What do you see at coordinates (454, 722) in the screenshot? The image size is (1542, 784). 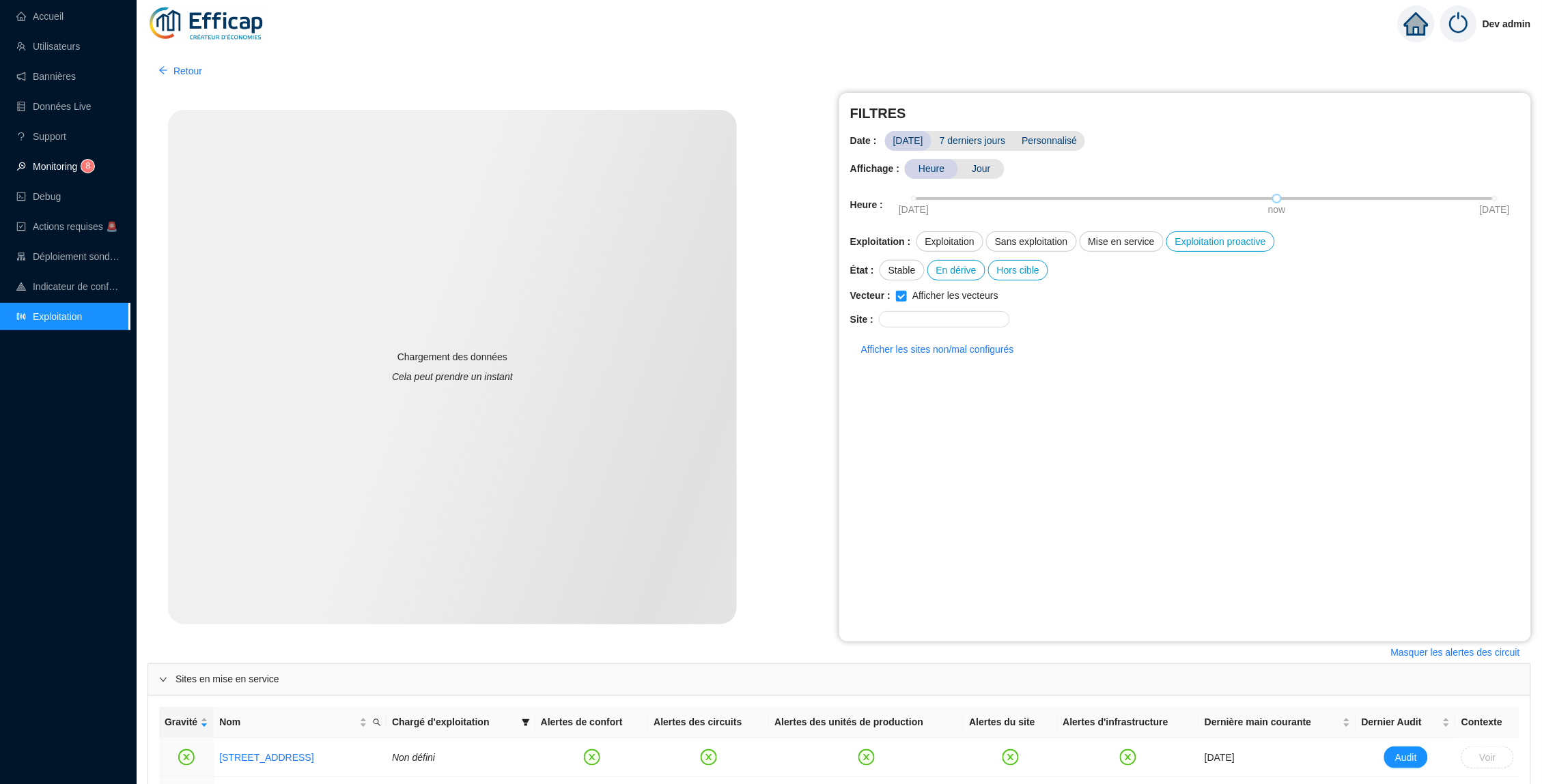 I see `span: Chargé d'exploitation` at bounding box center [454, 722].